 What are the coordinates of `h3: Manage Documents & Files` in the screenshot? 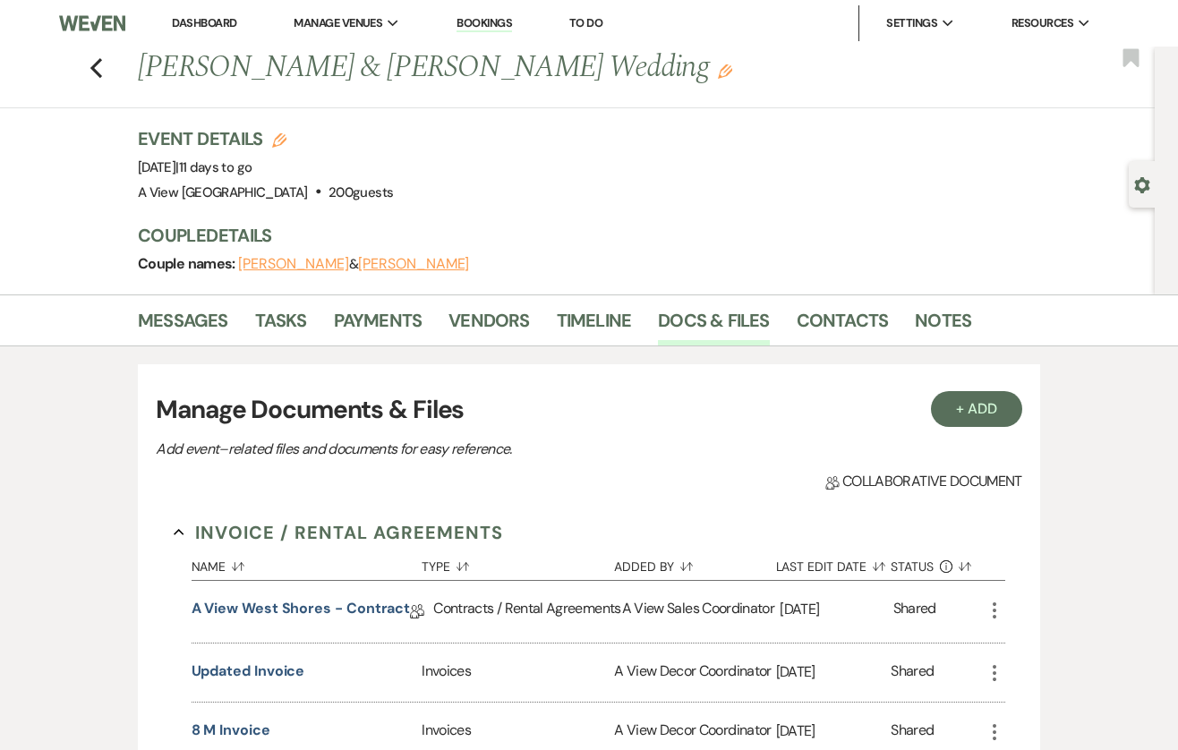 It's located at (589, 410).